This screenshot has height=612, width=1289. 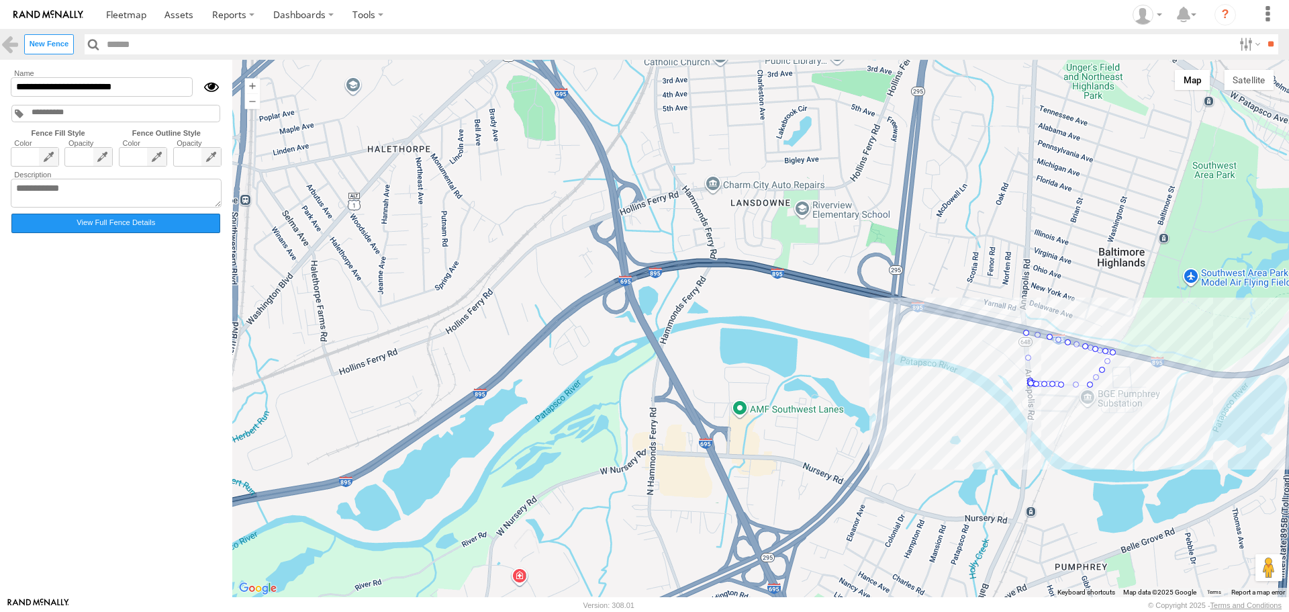 I want to click on label: Search Filter Options, so click(x=1248, y=44).